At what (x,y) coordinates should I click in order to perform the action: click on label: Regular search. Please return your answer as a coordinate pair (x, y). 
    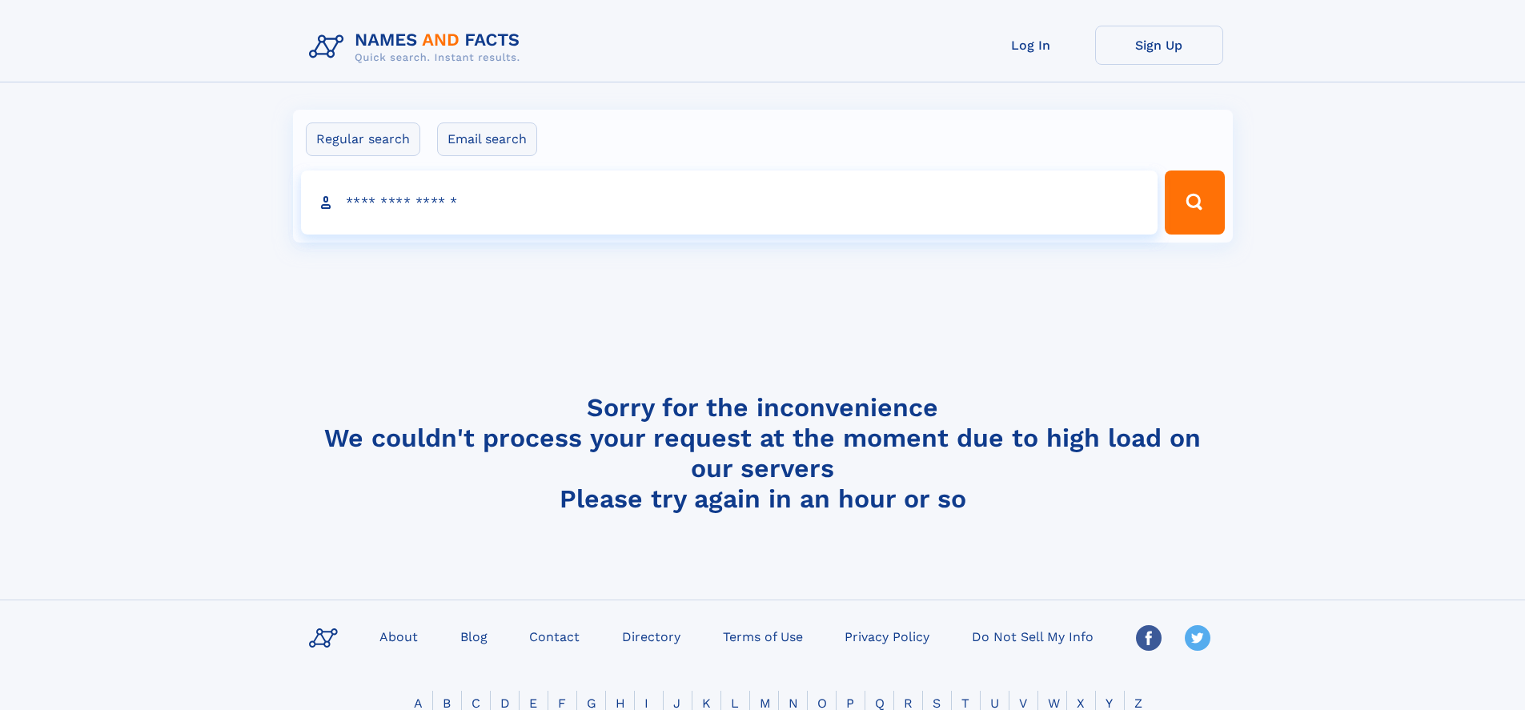
    Looking at the image, I should click on (363, 139).